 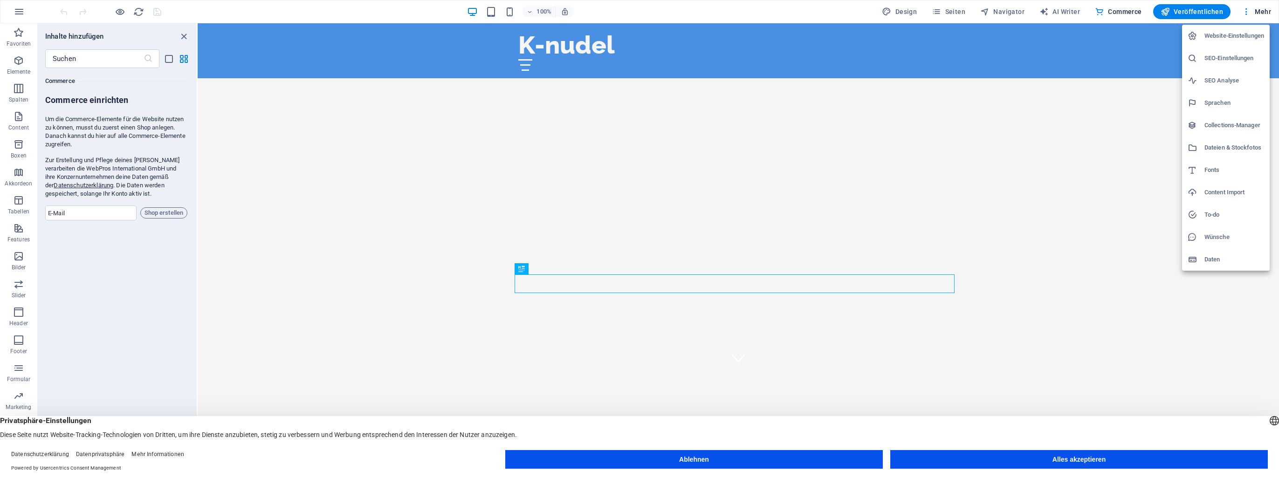 I want to click on h6: To-do, so click(x=1234, y=215).